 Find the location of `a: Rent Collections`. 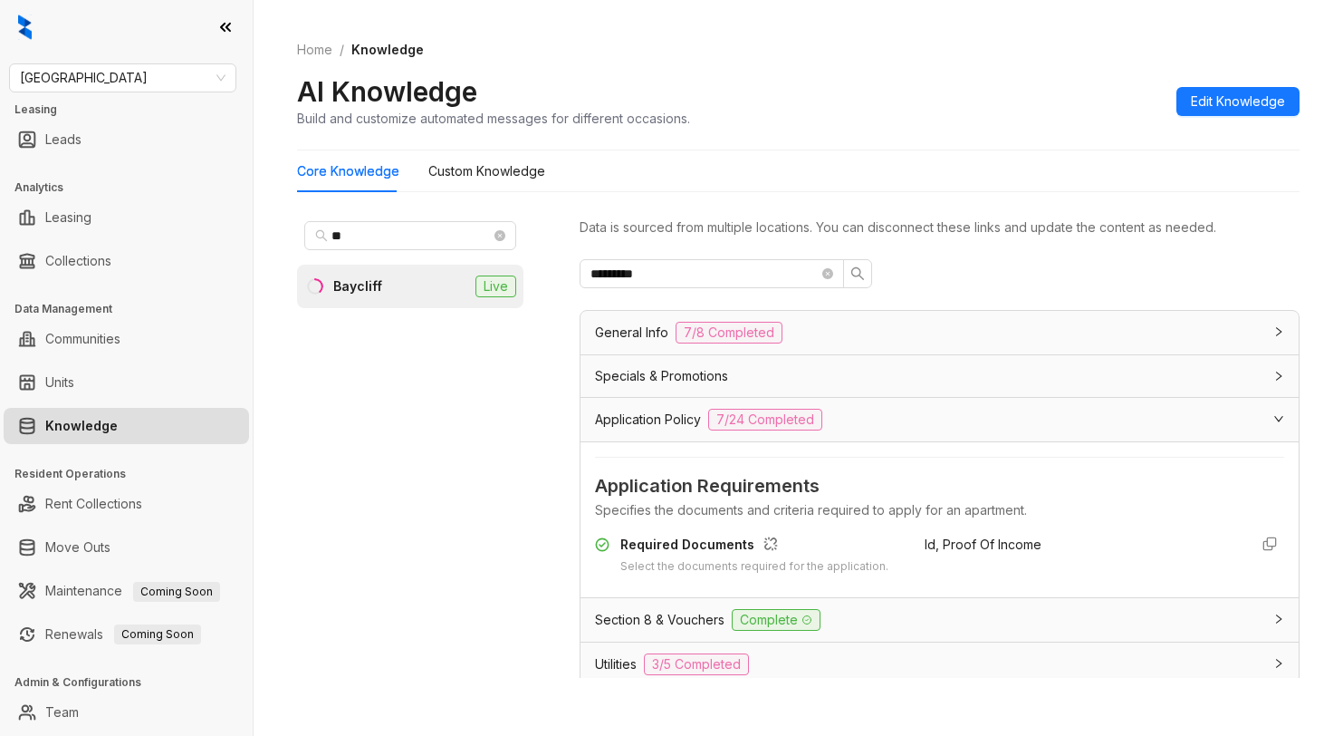

a: Rent Collections is located at coordinates (93, 504).